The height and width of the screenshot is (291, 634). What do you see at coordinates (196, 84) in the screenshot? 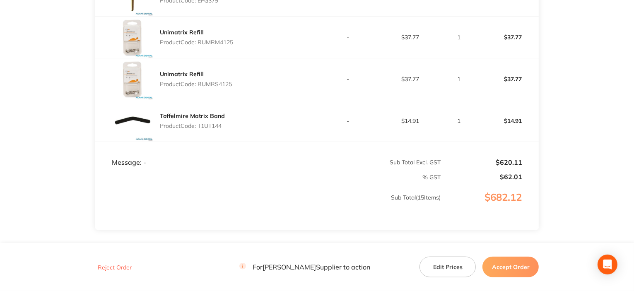
I see `p: Product Code: RUMRS4125` at bounding box center [196, 84].